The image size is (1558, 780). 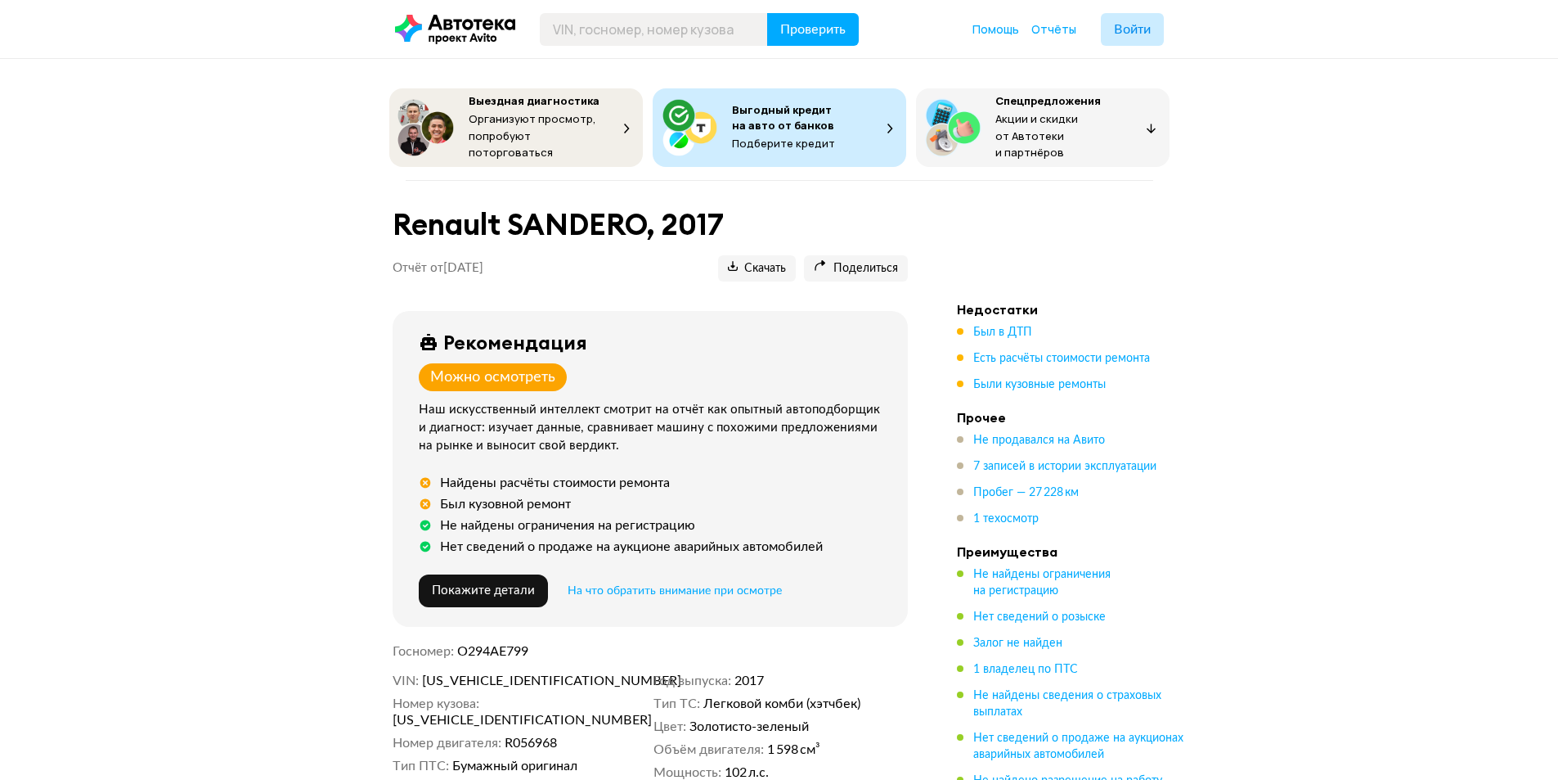 What do you see at coordinates (654, 428) in the screenshot?
I see `div: Наш искусственный интеллект смотрит на отчёт как опытный автоподборщик и диагност: изучает данные...` at bounding box center [654, 428].